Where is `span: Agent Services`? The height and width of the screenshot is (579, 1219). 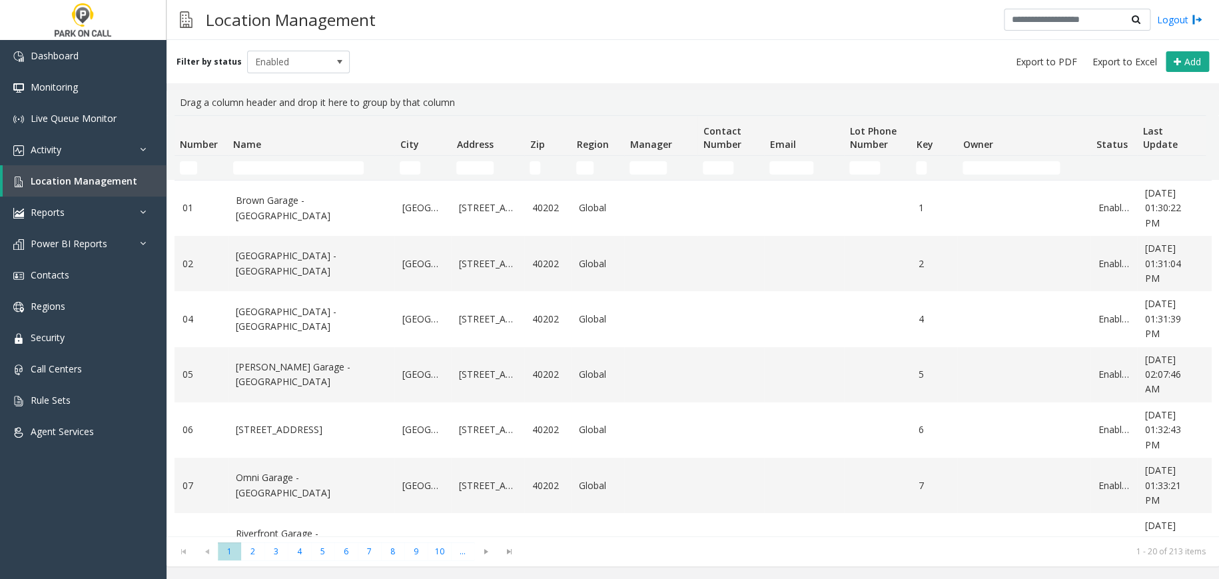 span: Agent Services is located at coordinates (62, 431).